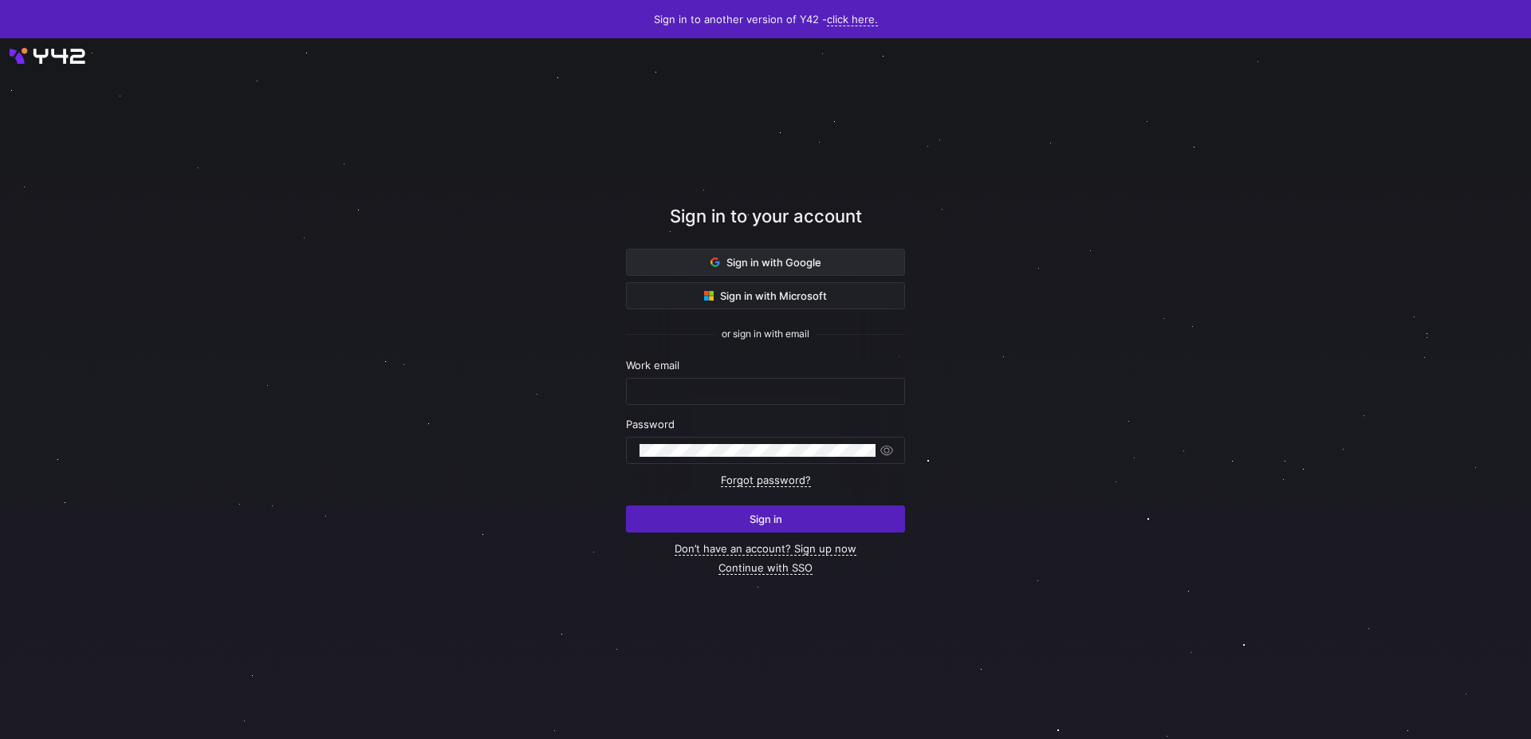 Image resolution: width=1531 pixels, height=739 pixels. I want to click on a: Don’t have an account? Sign up now, so click(766, 549).